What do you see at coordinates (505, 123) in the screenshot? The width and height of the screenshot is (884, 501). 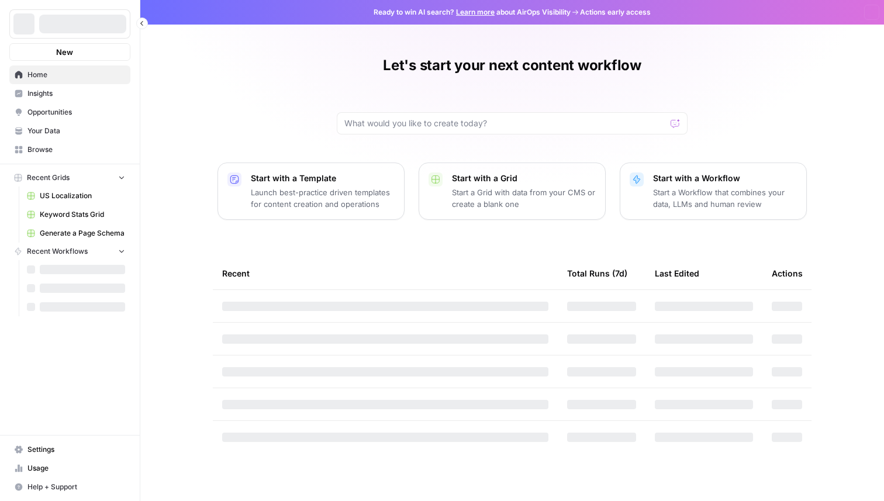 I see `input: What would you like to create today?` at bounding box center [505, 123].